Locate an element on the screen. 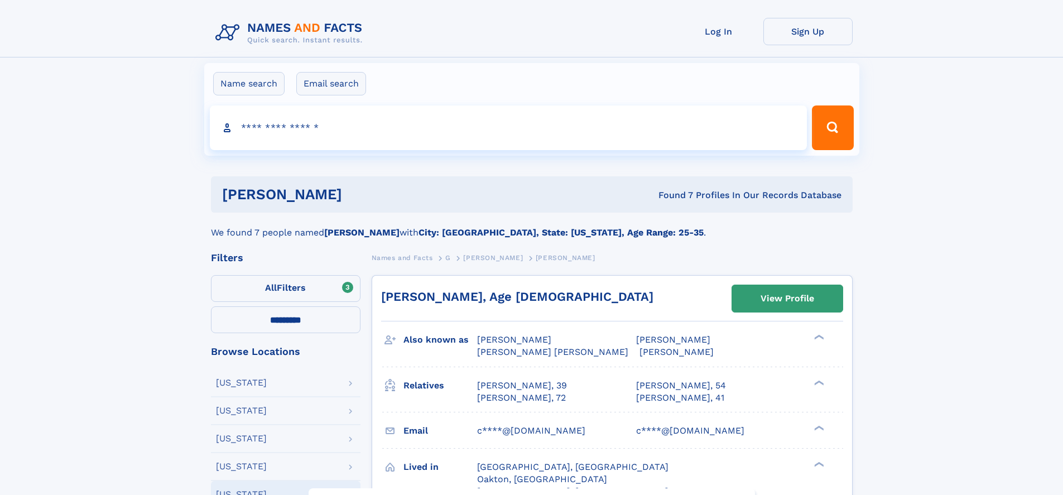 The image size is (1063, 495). button: Search Button is located at coordinates (833, 128).